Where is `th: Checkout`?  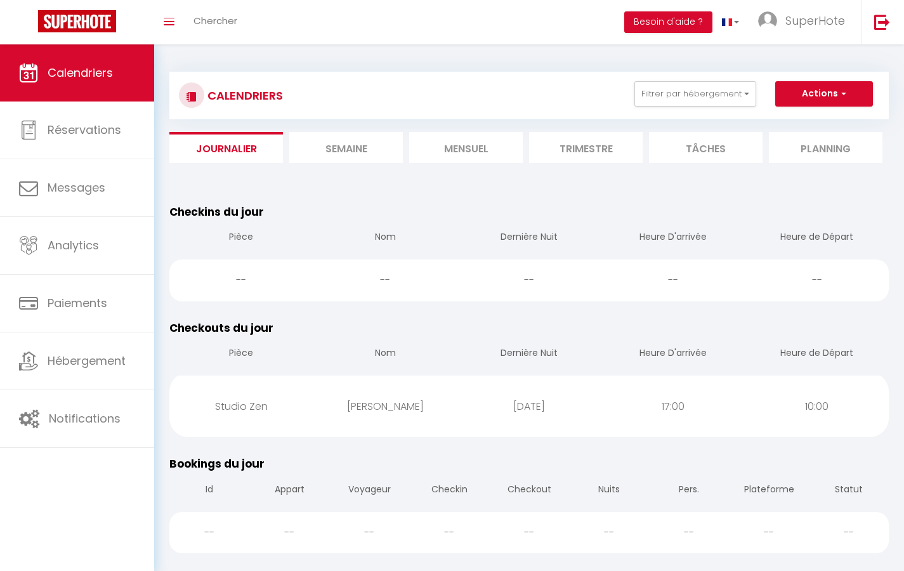 th: Checkout is located at coordinates (529, 491).